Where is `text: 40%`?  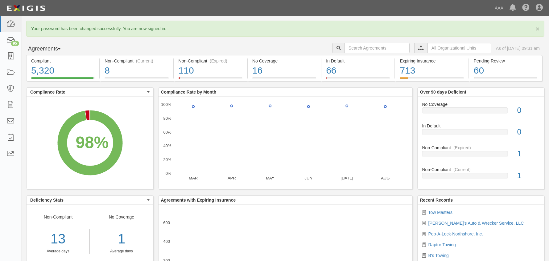 text: 40% is located at coordinates (167, 146).